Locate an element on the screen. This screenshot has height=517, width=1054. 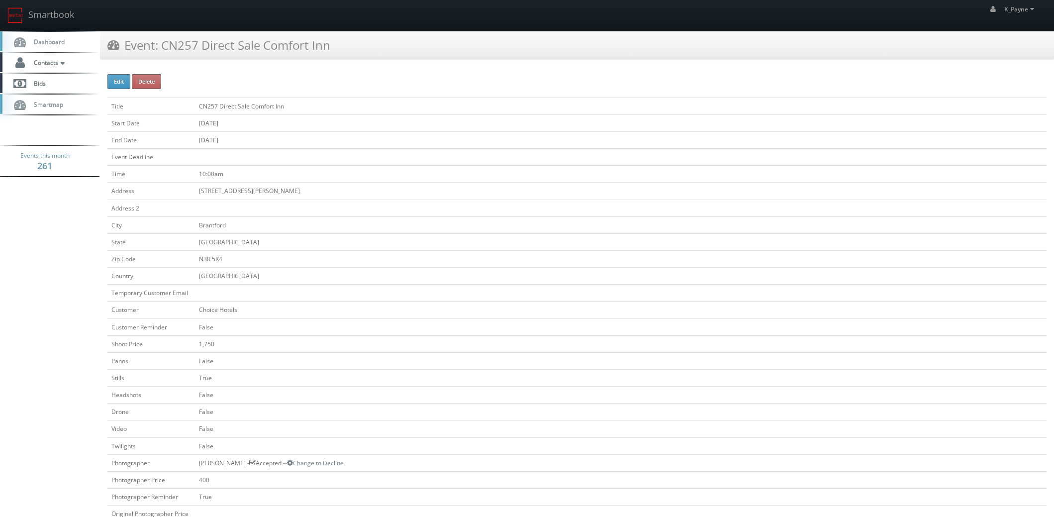
td: Title is located at coordinates (151, 106).